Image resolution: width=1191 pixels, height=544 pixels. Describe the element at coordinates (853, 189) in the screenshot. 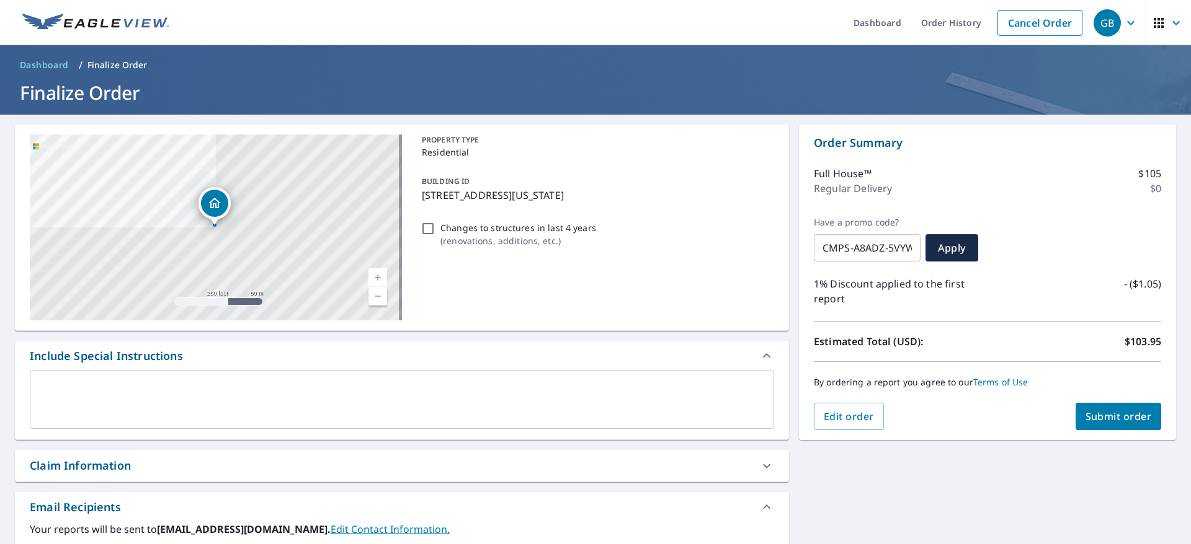

I see `p: Regular Delivery` at that location.